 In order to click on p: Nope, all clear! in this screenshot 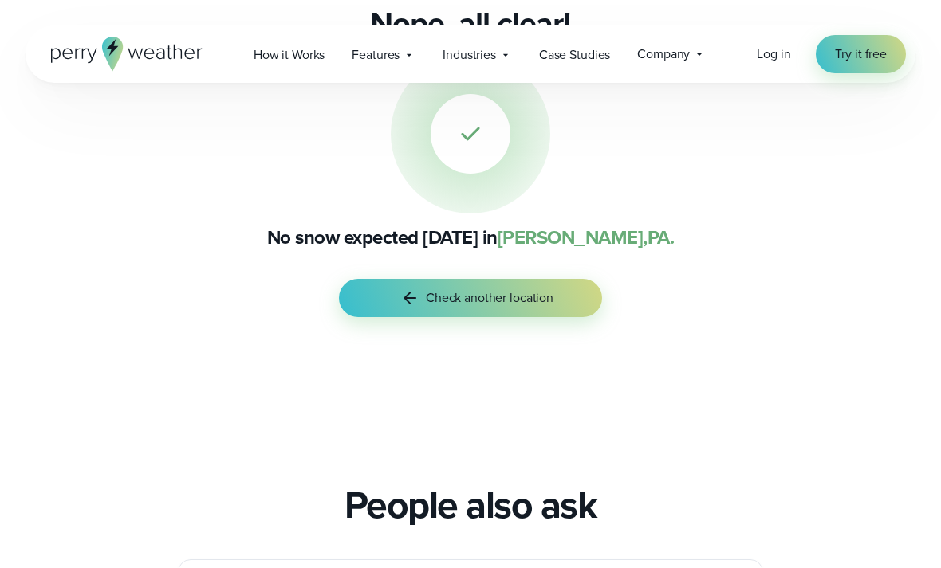, I will do `click(469, 24)`.